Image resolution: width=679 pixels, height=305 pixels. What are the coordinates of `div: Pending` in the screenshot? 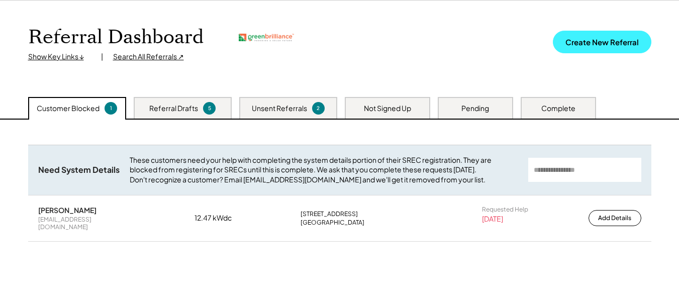 It's located at (475, 109).